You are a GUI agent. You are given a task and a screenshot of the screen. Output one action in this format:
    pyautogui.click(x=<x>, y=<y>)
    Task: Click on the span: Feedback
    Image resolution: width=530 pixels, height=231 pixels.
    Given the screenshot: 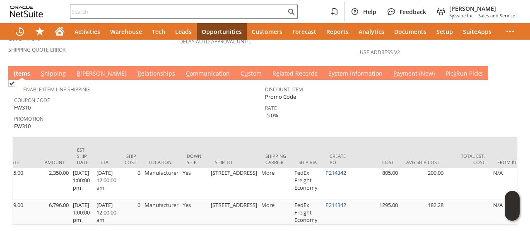 What is the action you would take?
    pyautogui.click(x=413, y=12)
    